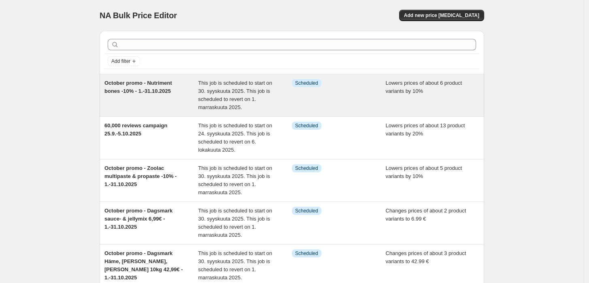 This screenshot has width=589, height=283. I want to click on span: Changes prices of about 3 product variants to 42.99 €, so click(426, 257).